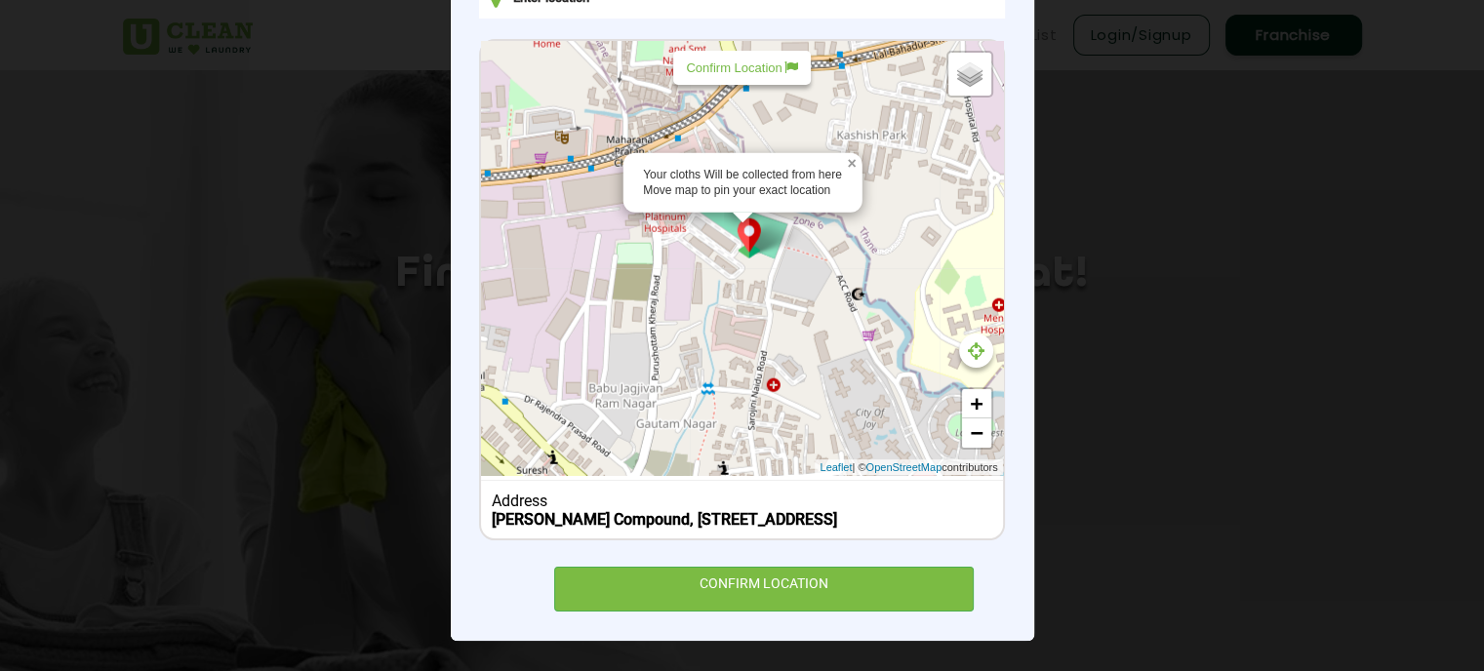 Image resolution: width=1484 pixels, height=671 pixels. Describe the element at coordinates (909, 467) in the screenshot. I see `div: | © contributors` at that location.